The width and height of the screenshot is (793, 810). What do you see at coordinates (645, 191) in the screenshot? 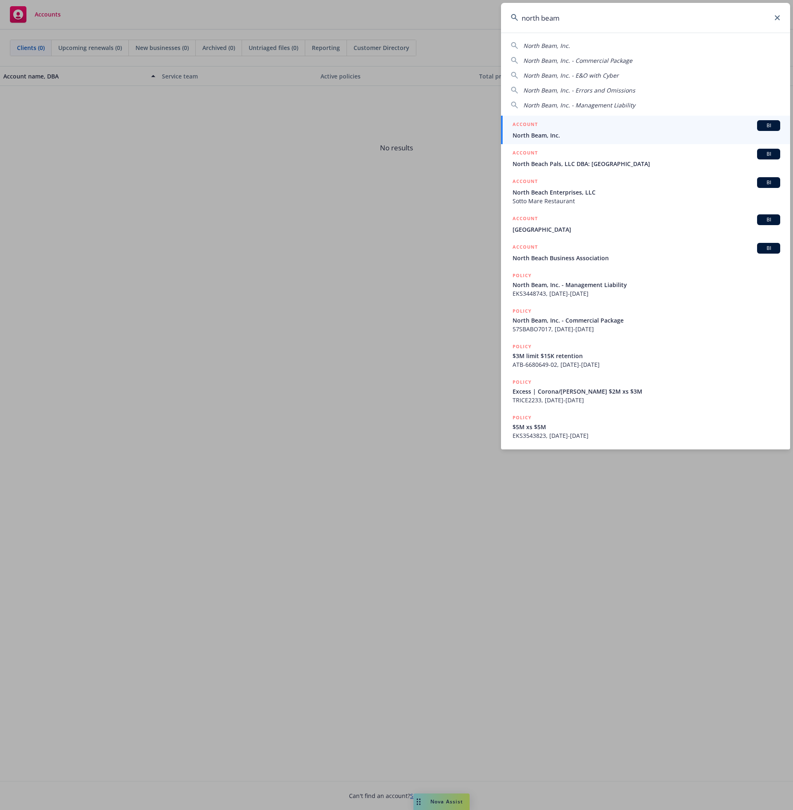
I see `a: ACCOUNTBINorth Beach Enterprises, LLCSotto Mare Restaurant` at bounding box center [645, 191].